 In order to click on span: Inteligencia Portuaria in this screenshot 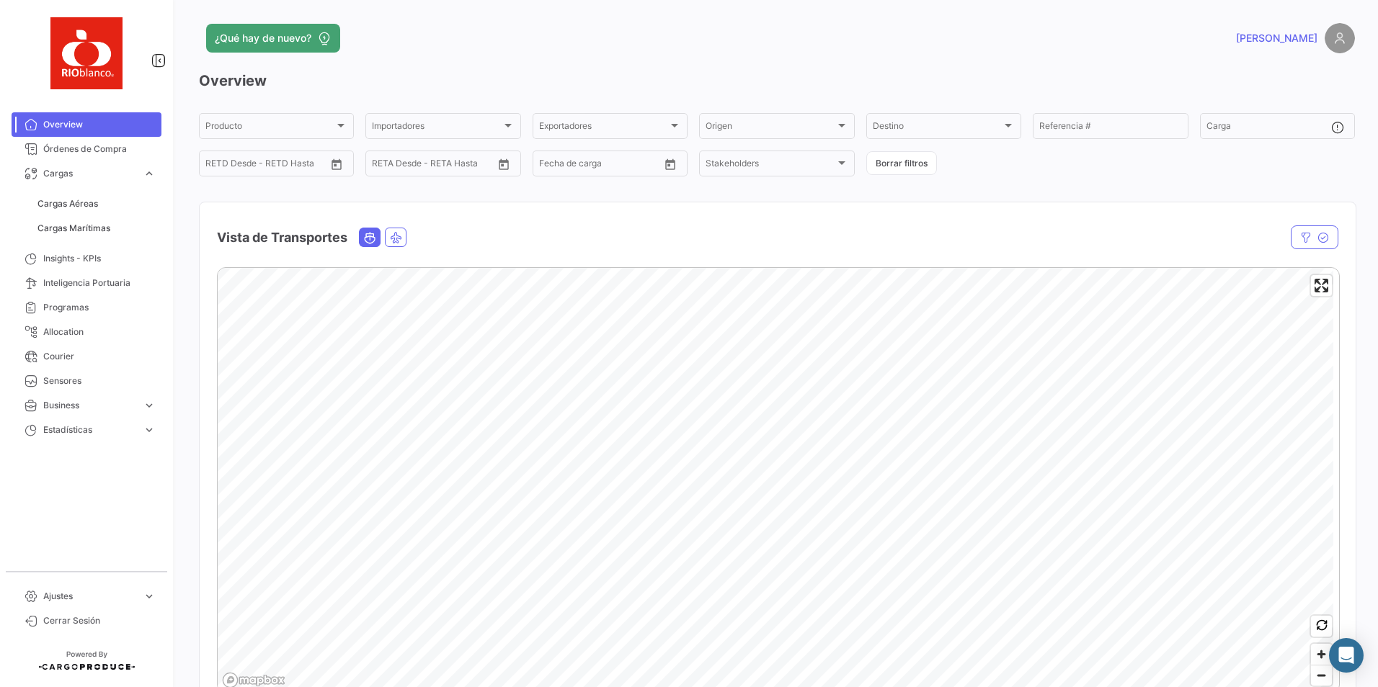, I will do `click(99, 283)`.